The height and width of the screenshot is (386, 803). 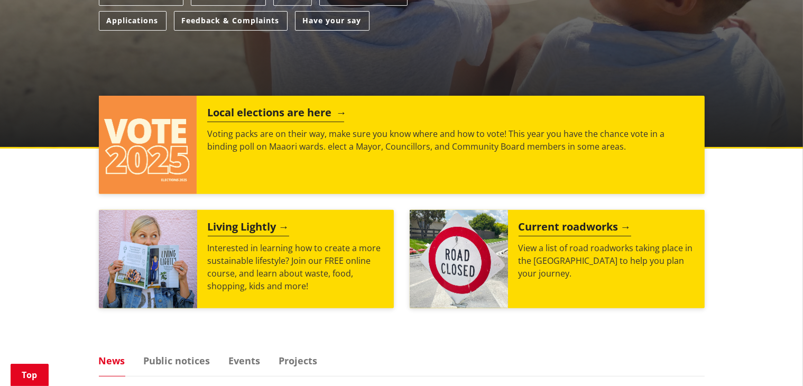 I want to click on a: Have your say, so click(x=332, y=21).